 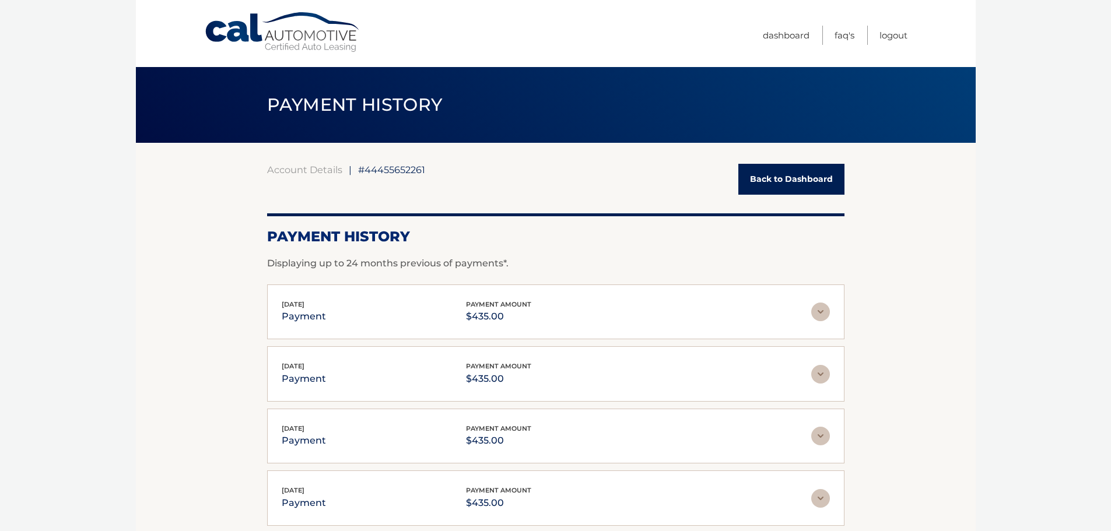 What do you see at coordinates (893, 35) in the screenshot?
I see `a: Logout` at bounding box center [893, 35].